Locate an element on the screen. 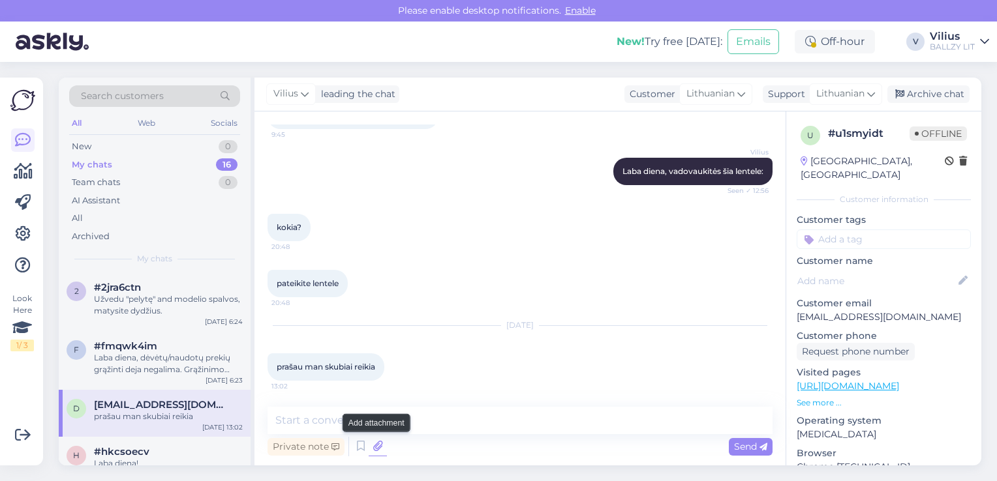 The image size is (997, 481). p: Customer name is located at coordinates (883, 261).